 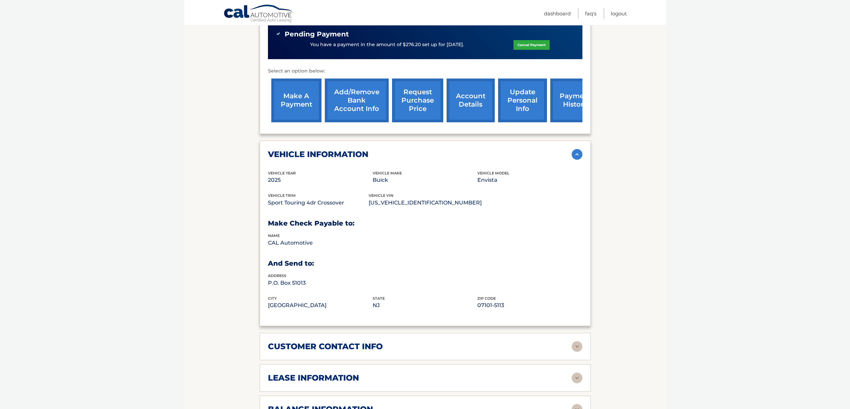 What do you see at coordinates (282, 173) in the screenshot?
I see `span: vehicle Year` at bounding box center [282, 173].